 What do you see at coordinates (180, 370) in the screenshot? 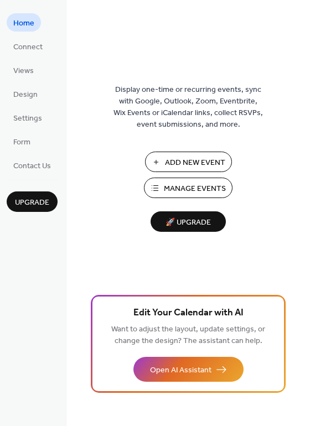
I see `span: Open AI Assistant` at bounding box center [180, 370].